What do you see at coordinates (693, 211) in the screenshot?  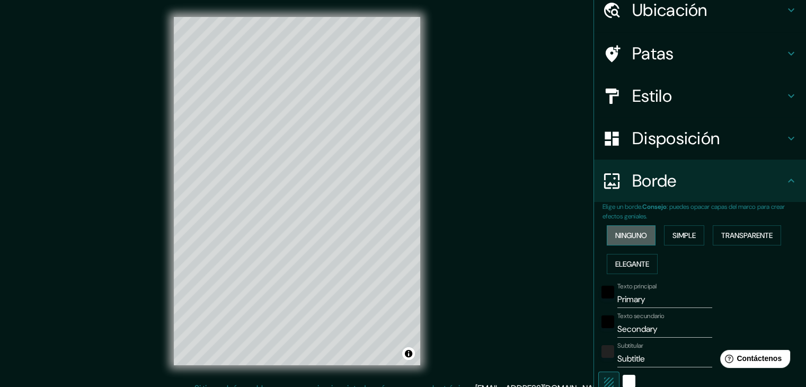 I see `font: : puedes opacar capas del marco para crear efectos geniales.` at bounding box center [693, 211].